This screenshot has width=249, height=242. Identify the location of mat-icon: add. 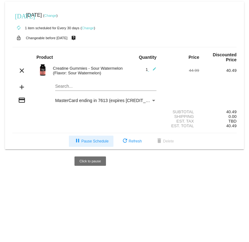
(22, 87).